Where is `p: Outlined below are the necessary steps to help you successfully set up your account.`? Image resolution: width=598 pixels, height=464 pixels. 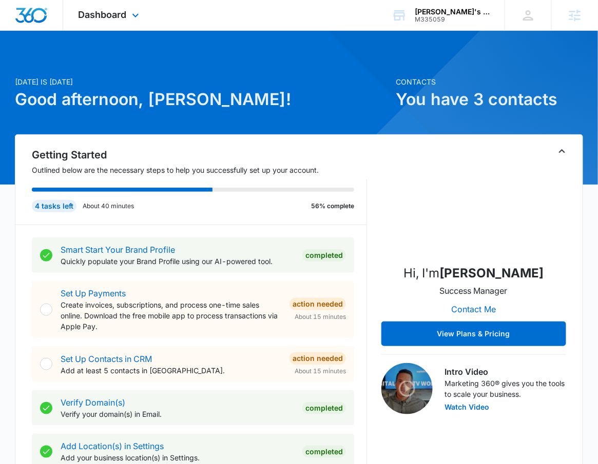 p: Outlined below are the necessary steps to help you successfully set up your account. is located at coordinates (199, 170).